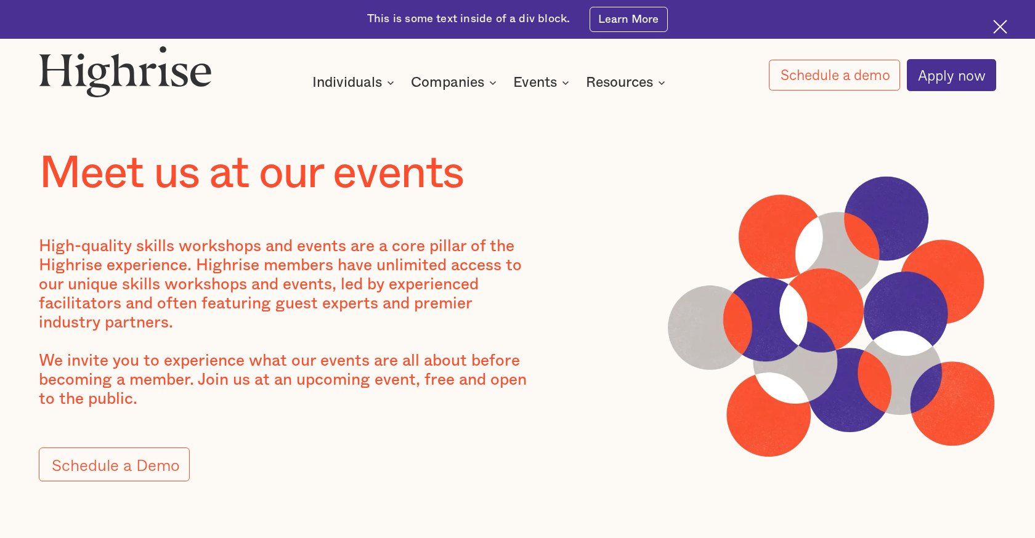 The width and height of the screenshot is (1035, 538). What do you see at coordinates (1000, 26) in the screenshot?
I see `img: Cross icon` at bounding box center [1000, 26].